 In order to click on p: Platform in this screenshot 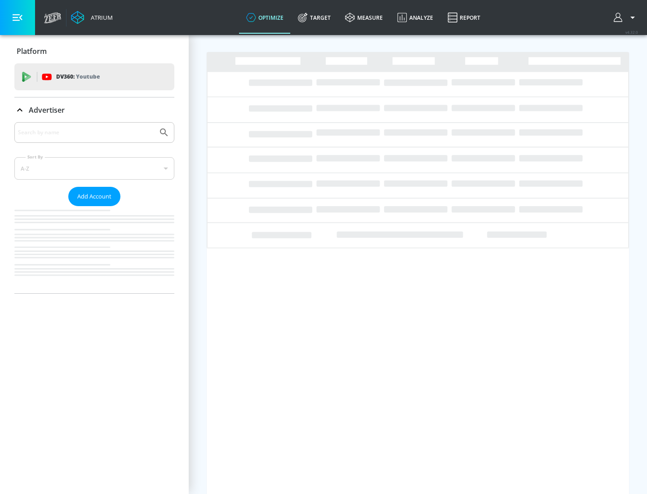, I will do `click(31, 51)`.